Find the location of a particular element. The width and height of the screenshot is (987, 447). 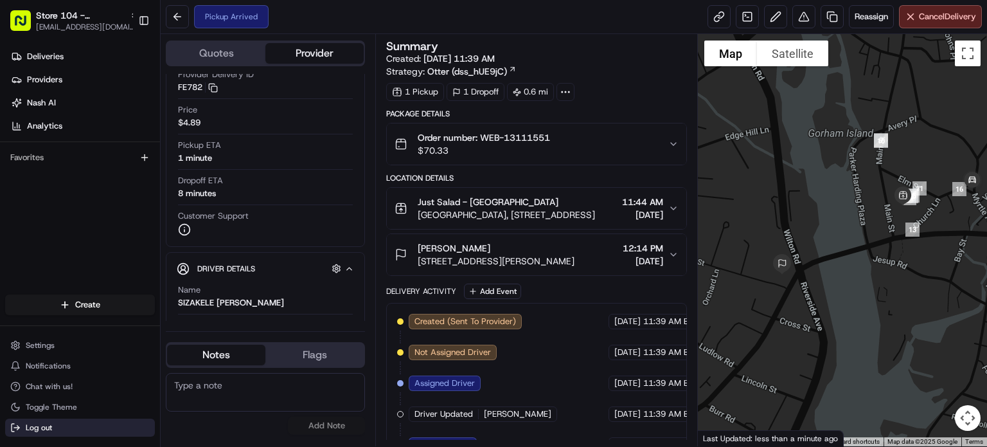

button: See all is located at coordinates (217, 172).